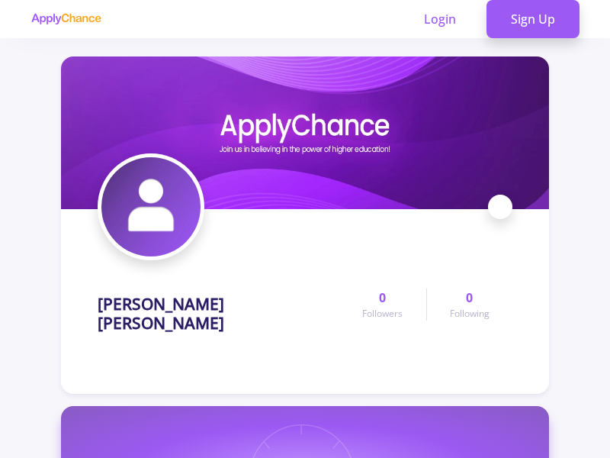 Image resolution: width=610 pixels, height=458 pixels. What do you see at coordinates (66, 19) in the screenshot?
I see `img: applychance logo text only` at bounding box center [66, 19].